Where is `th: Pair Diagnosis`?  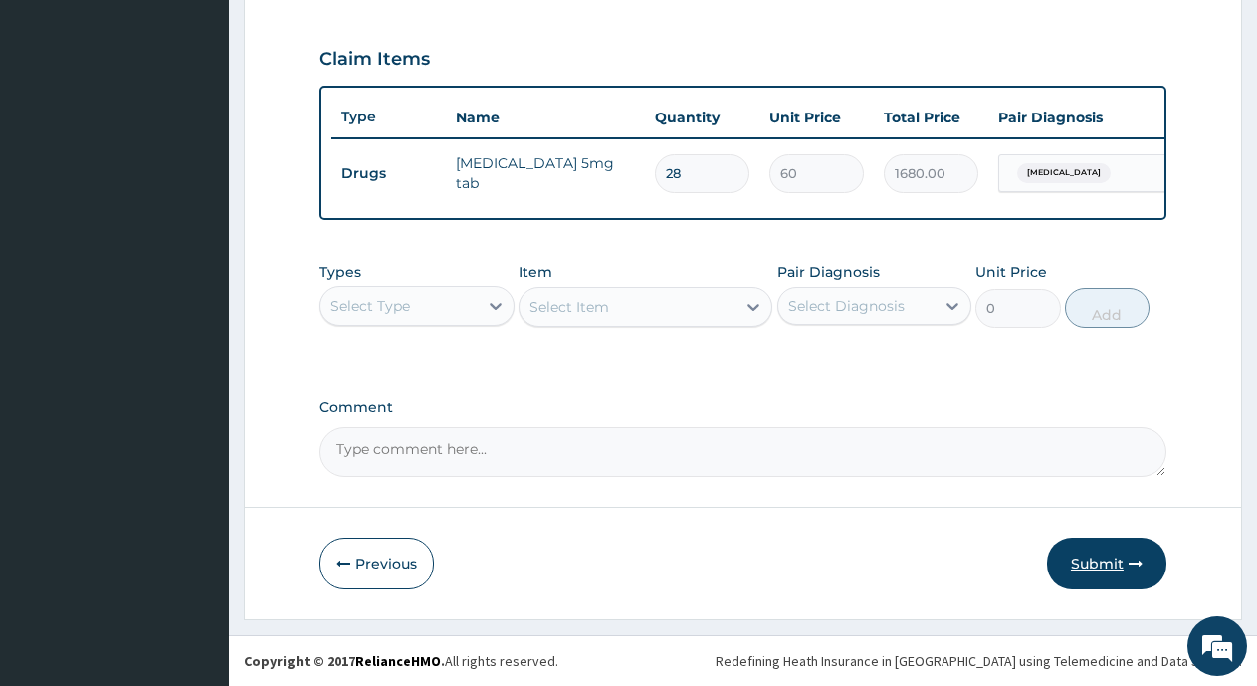
th: Pair Diagnosis is located at coordinates (1098, 117).